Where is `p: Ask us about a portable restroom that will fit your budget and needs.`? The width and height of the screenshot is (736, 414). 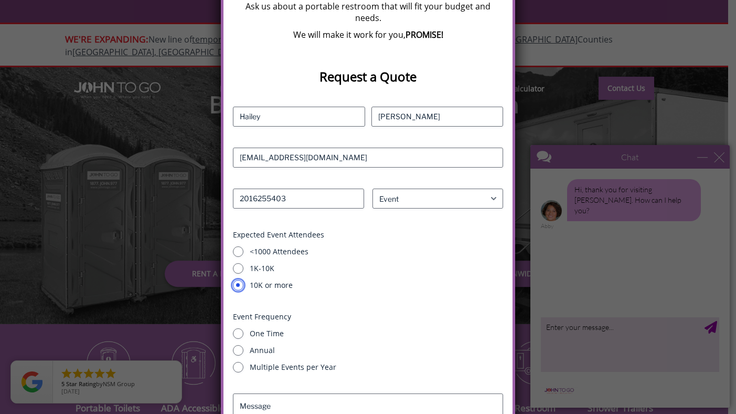 p: Ask us about a portable restroom that will fit your budget and needs. is located at coordinates (368, 12).